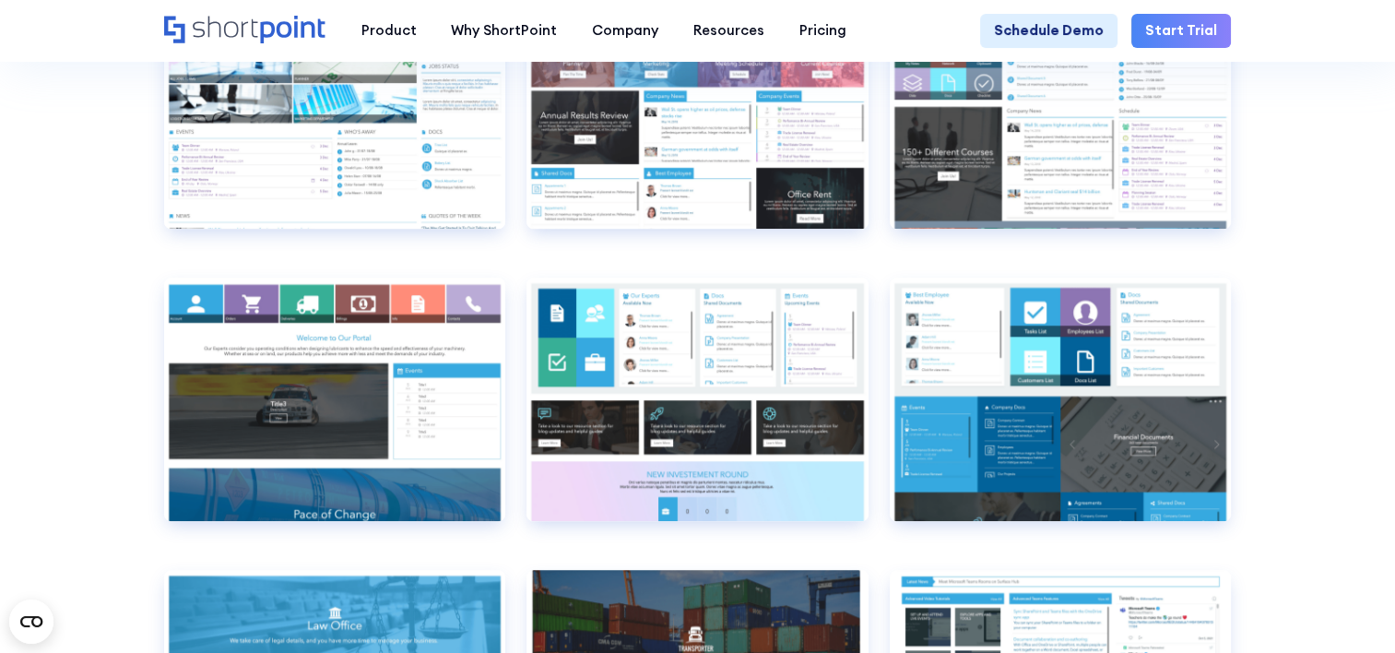  What do you see at coordinates (1229, 546) in the screenshot?
I see `div: Chat Widget` at bounding box center [1229, 546].